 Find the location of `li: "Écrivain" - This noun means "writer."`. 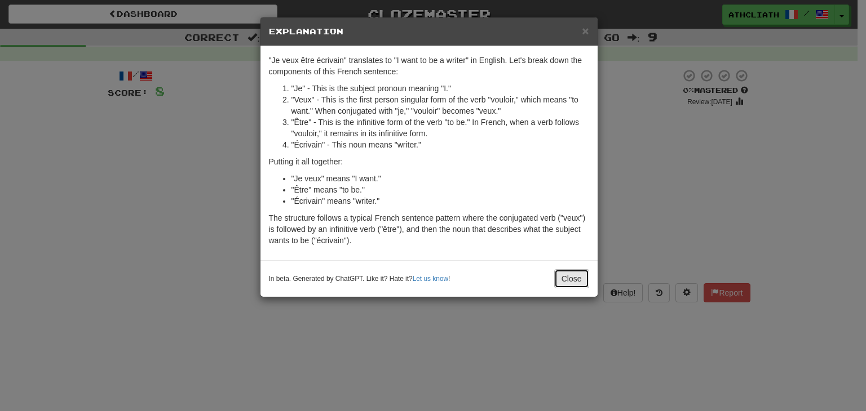

li: "Écrivain" - This noun means "writer." is located at coordinates (440, 145).